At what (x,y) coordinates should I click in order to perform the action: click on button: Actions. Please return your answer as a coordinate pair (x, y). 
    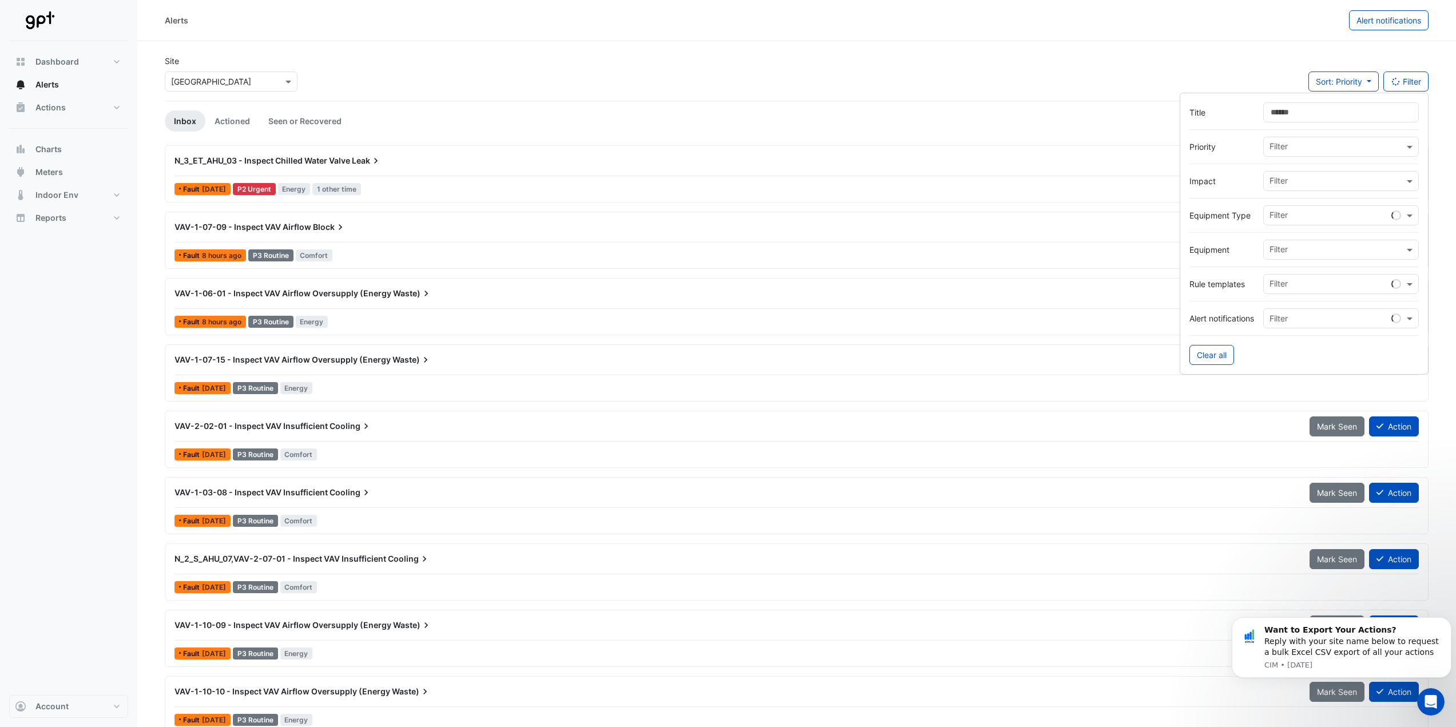
    Looking at the image, I should click on (69, 108).